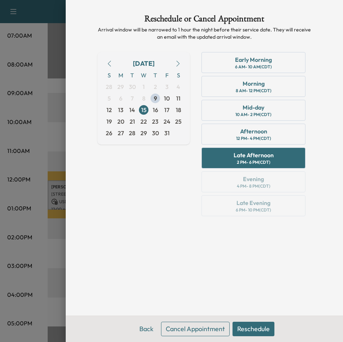 The image size is (343, 342). What do you see at coordinates (144, 110) in the screenshot?
I see `span: 15` at bounding box center [144, 110].